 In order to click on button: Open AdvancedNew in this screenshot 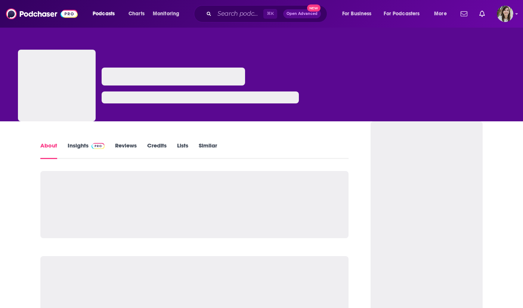, I will do `click(302, 14)`.